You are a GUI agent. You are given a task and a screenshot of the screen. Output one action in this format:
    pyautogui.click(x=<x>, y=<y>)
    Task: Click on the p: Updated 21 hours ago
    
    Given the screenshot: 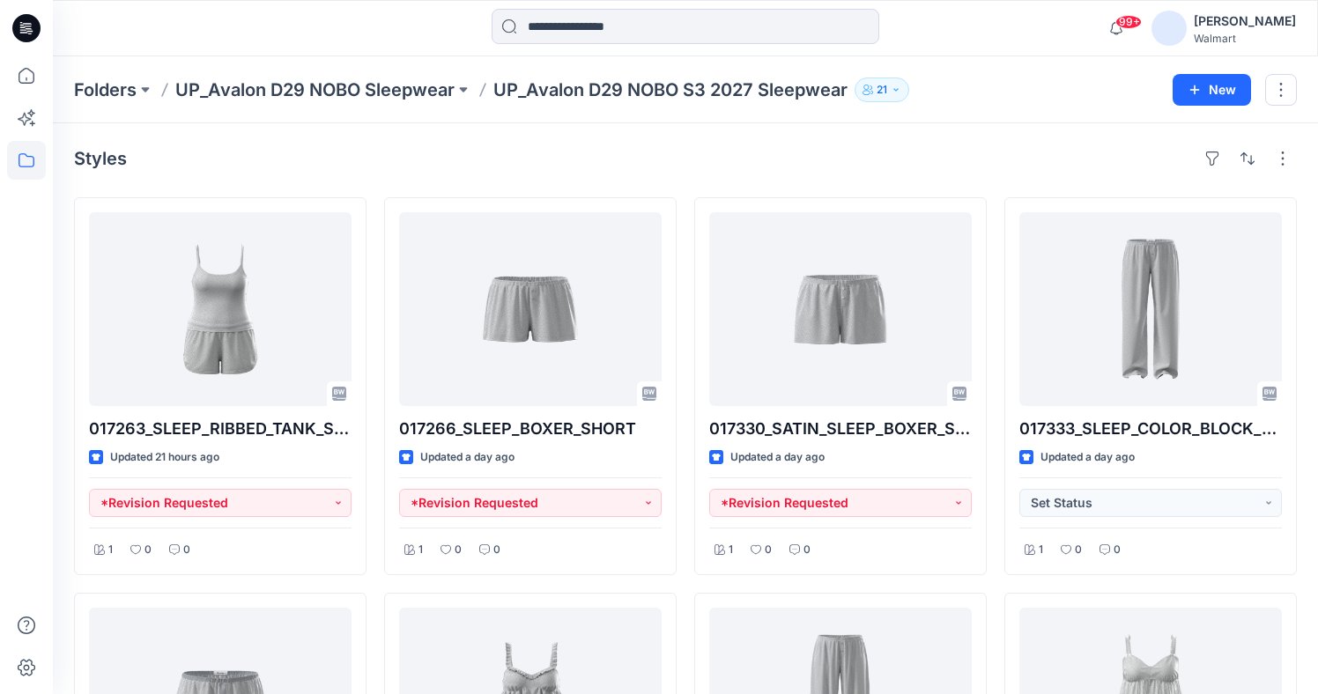 What is the action you would take?
    pyautogui.click(x=165, y=457)
    